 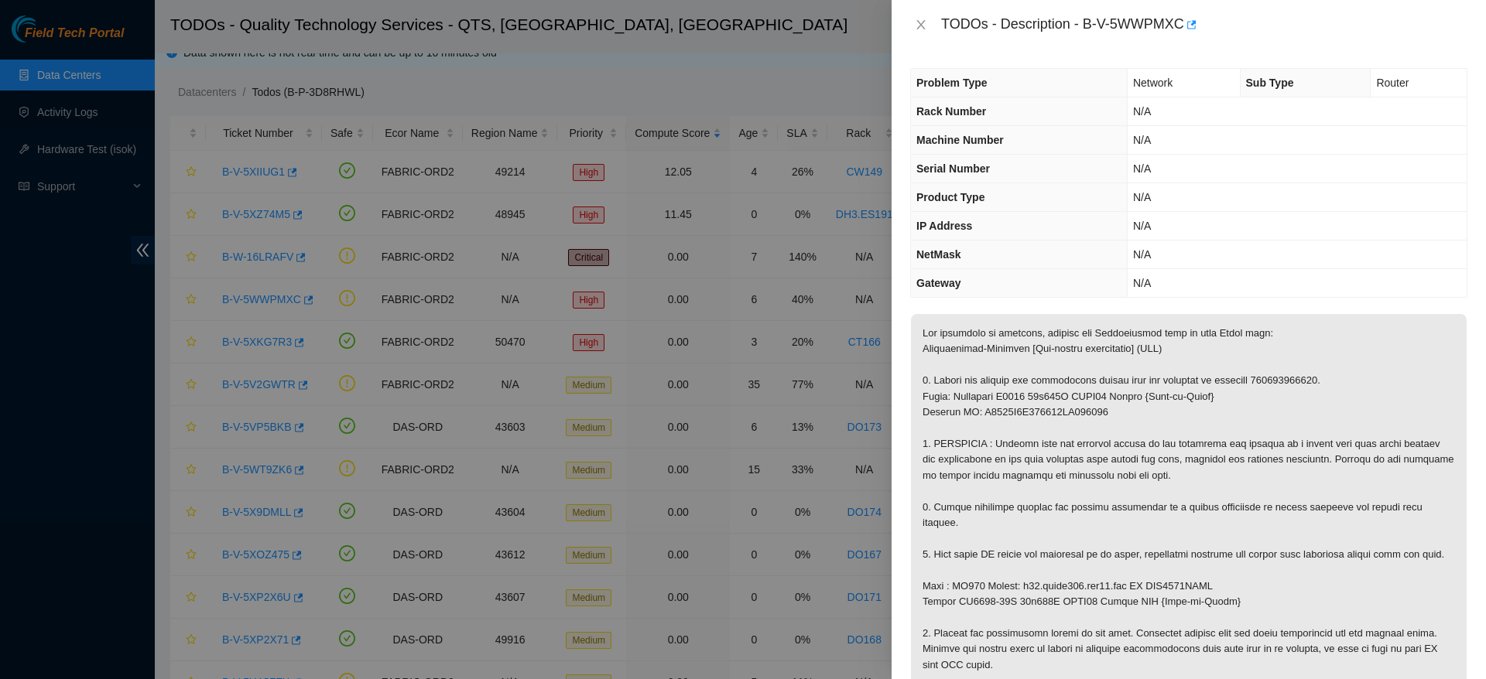 What do you see at coordinates (921, 25) in the screenshot?
I see `span: close` at bounding box center [921, 25].